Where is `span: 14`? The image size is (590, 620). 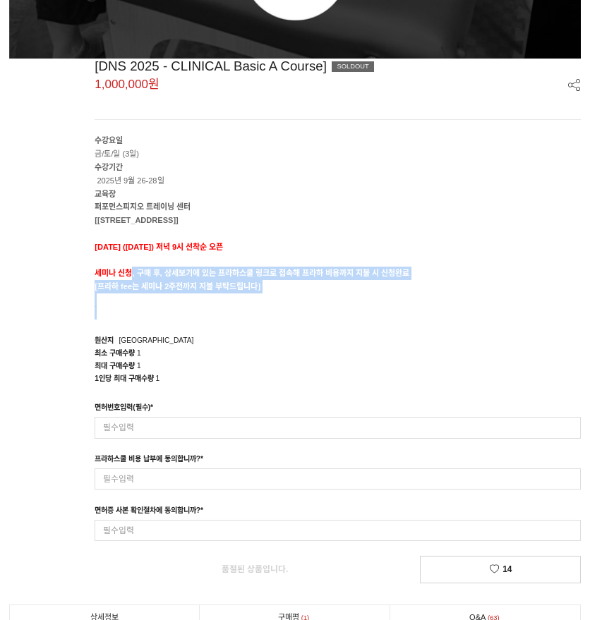 span: 14 is located at coordinates (507, 569).